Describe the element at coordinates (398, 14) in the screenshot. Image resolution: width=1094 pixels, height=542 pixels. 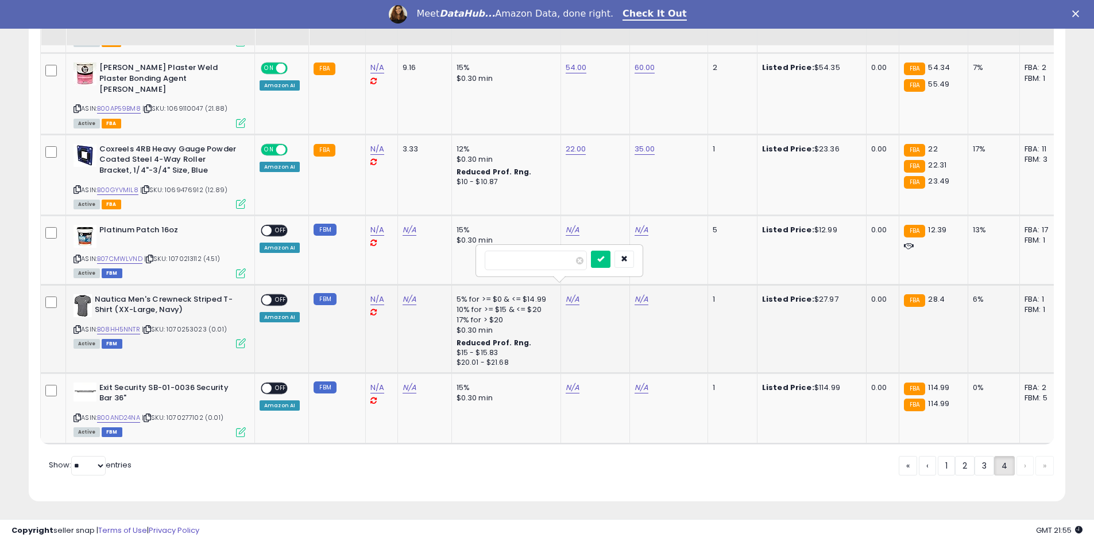
I see `img: Profile image for Georgie` at that location.